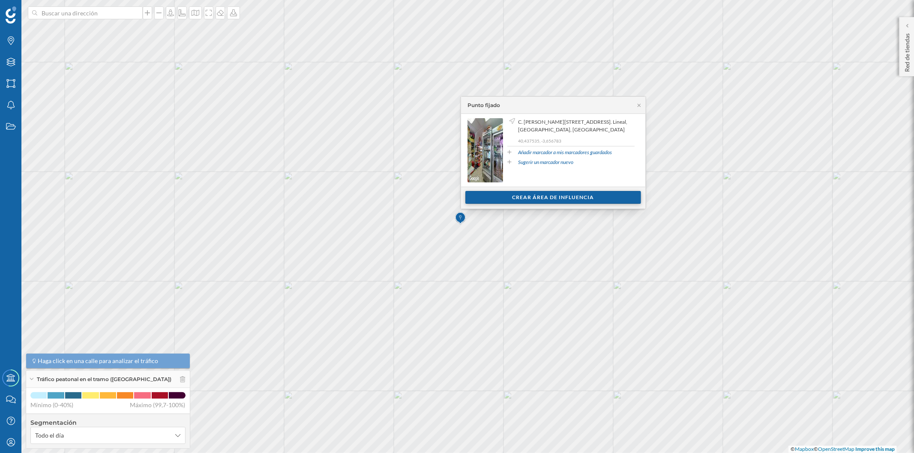 Image resolution: width=914 pixels, height=453 pixels. Describe the element at coordinates (108, 423) in the screenshot. I see `h4: Segmentación` at that location.